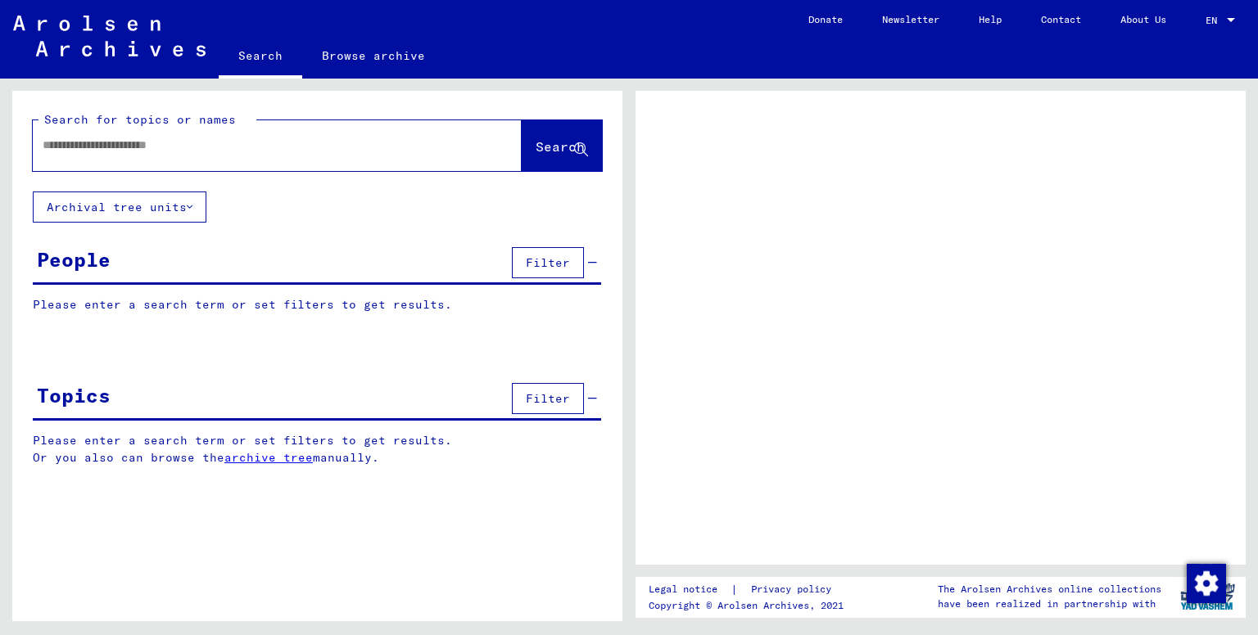 The image size is (1258, 635). What do you see at coordinates (269, 458) in the screenshot?
I see `a: archive tree` at bounding box center [269, 458].